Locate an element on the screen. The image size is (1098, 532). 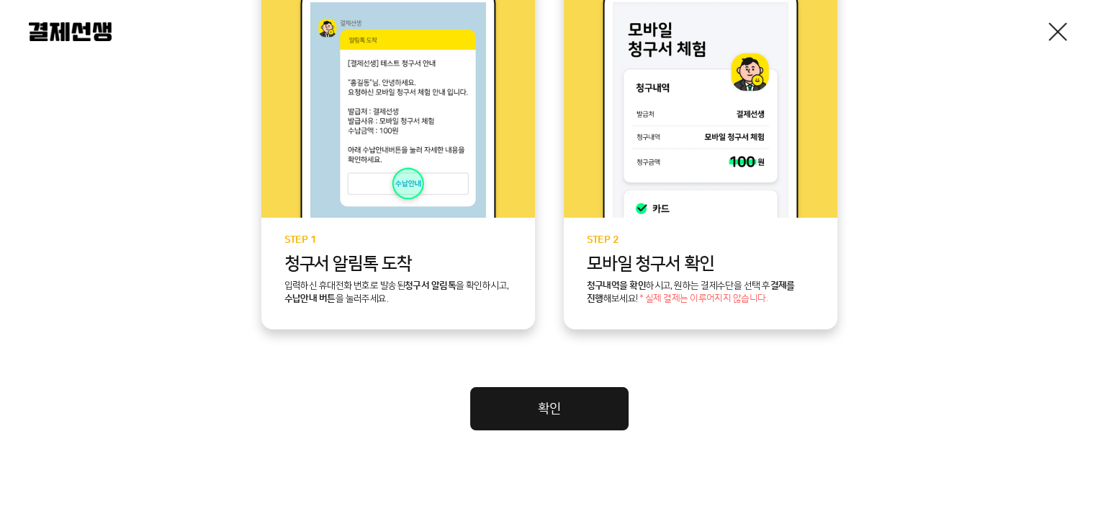
p: STEP 1 is located at coordinates (398, 240).